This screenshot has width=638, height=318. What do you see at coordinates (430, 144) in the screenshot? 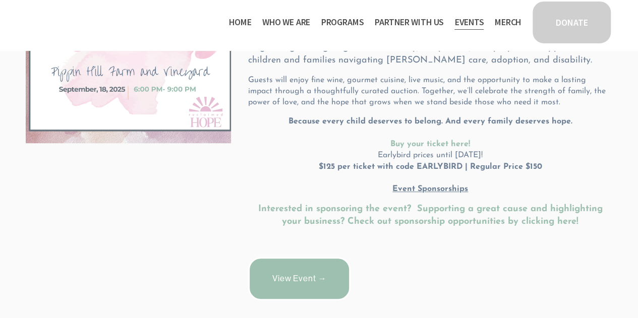
I see `strong: Buy your ticket here!` at bounding box center [430, 144].